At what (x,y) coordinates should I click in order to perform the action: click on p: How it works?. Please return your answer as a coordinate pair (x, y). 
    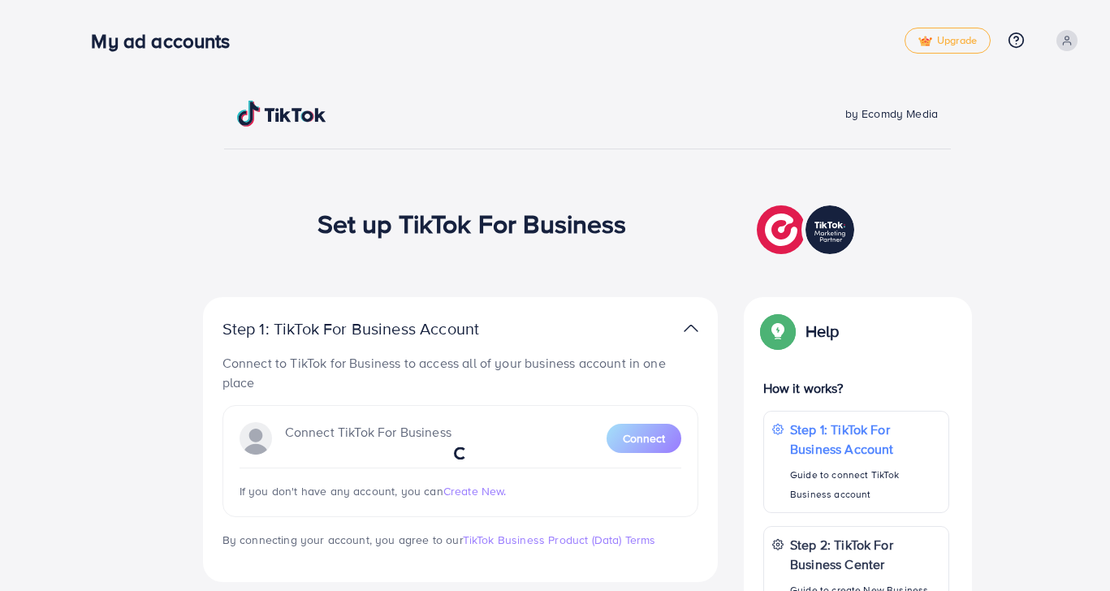
    Looking at the image, I should click on (857, 388).